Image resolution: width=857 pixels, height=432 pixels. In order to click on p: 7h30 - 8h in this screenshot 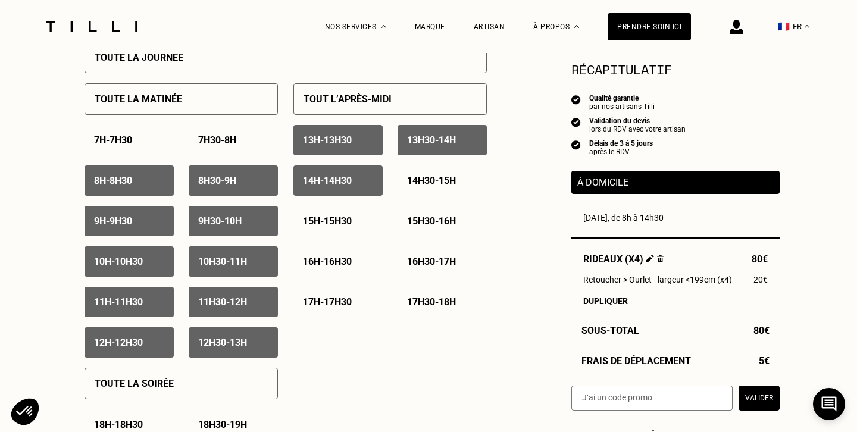, I will do `click(217, 140)`.